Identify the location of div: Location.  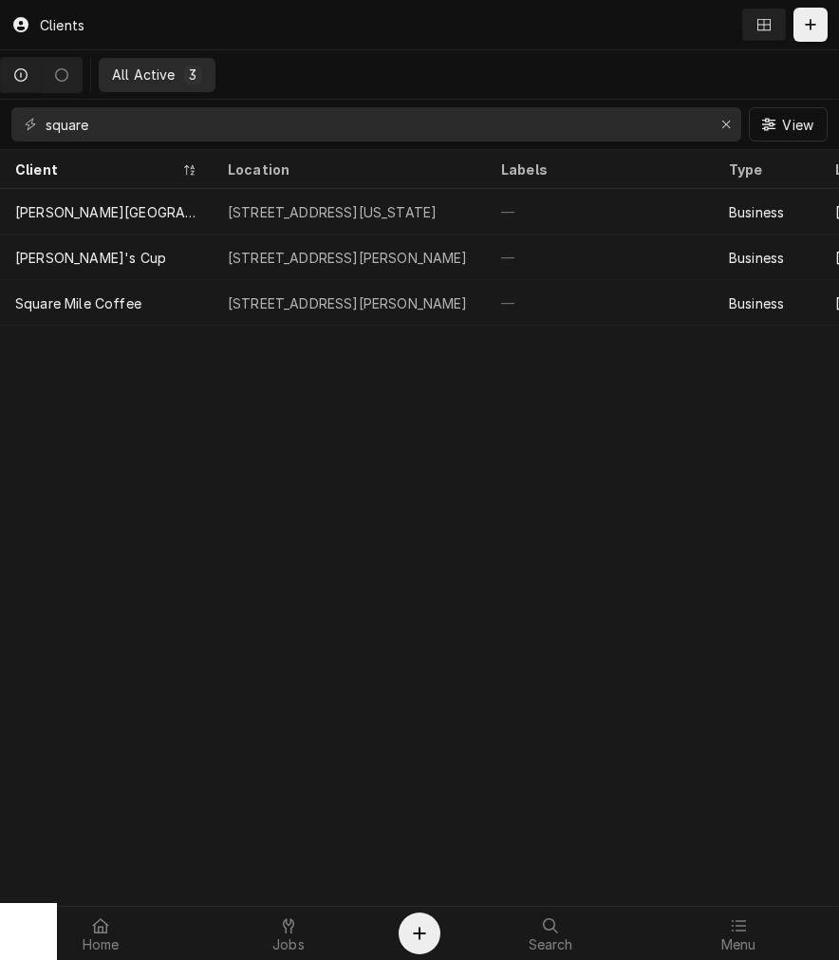
(349, 169).